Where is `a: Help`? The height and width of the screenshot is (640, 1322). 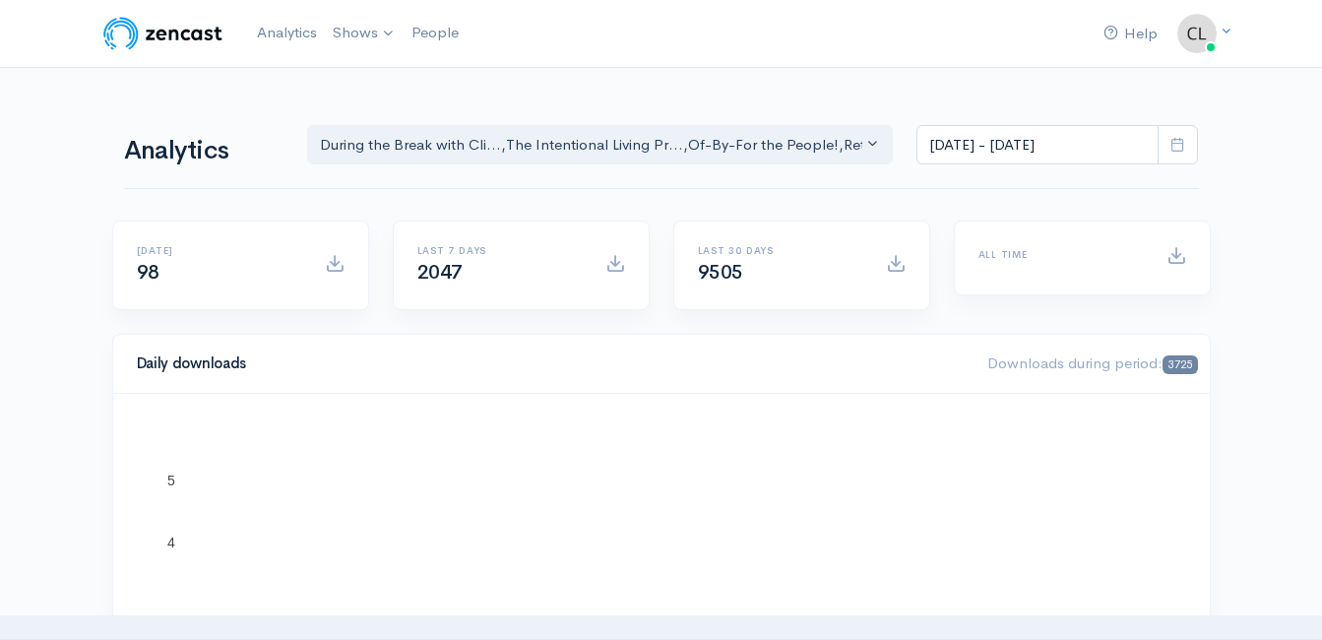
a: Help is located at coordinates (1130, 33).